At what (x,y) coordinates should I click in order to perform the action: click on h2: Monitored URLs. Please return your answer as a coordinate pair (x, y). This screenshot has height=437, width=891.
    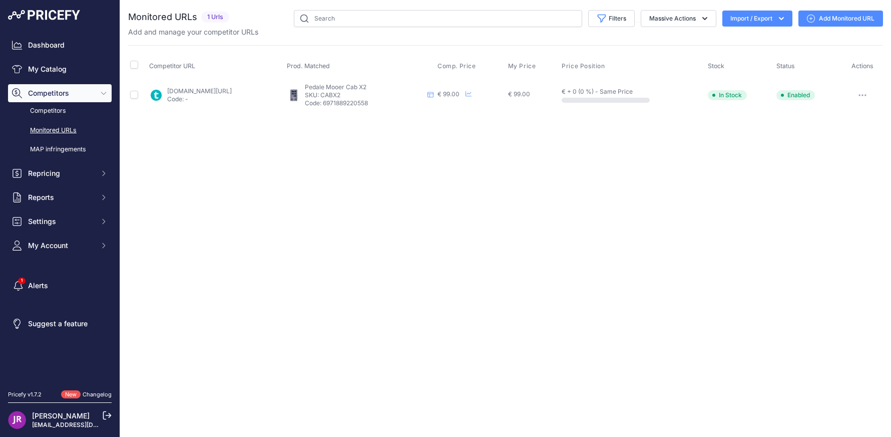
    Looking at the image, I should click on (163, 17).